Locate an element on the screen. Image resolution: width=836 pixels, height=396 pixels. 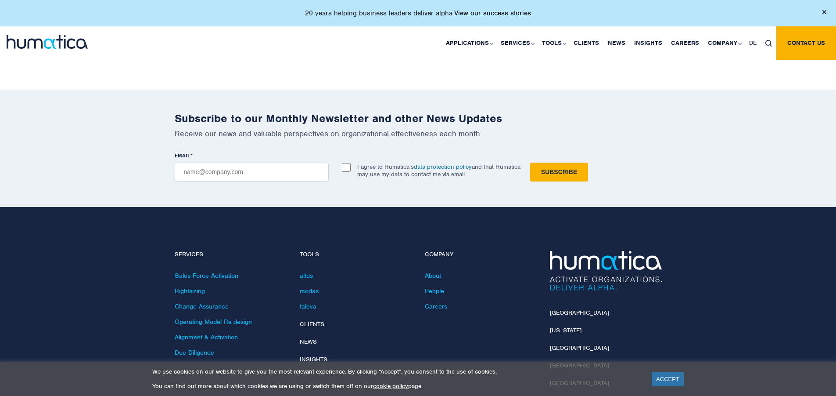
h2: Subscribe to our Monthly Newsletter and other News Updates is located at coordinates (418, 118).